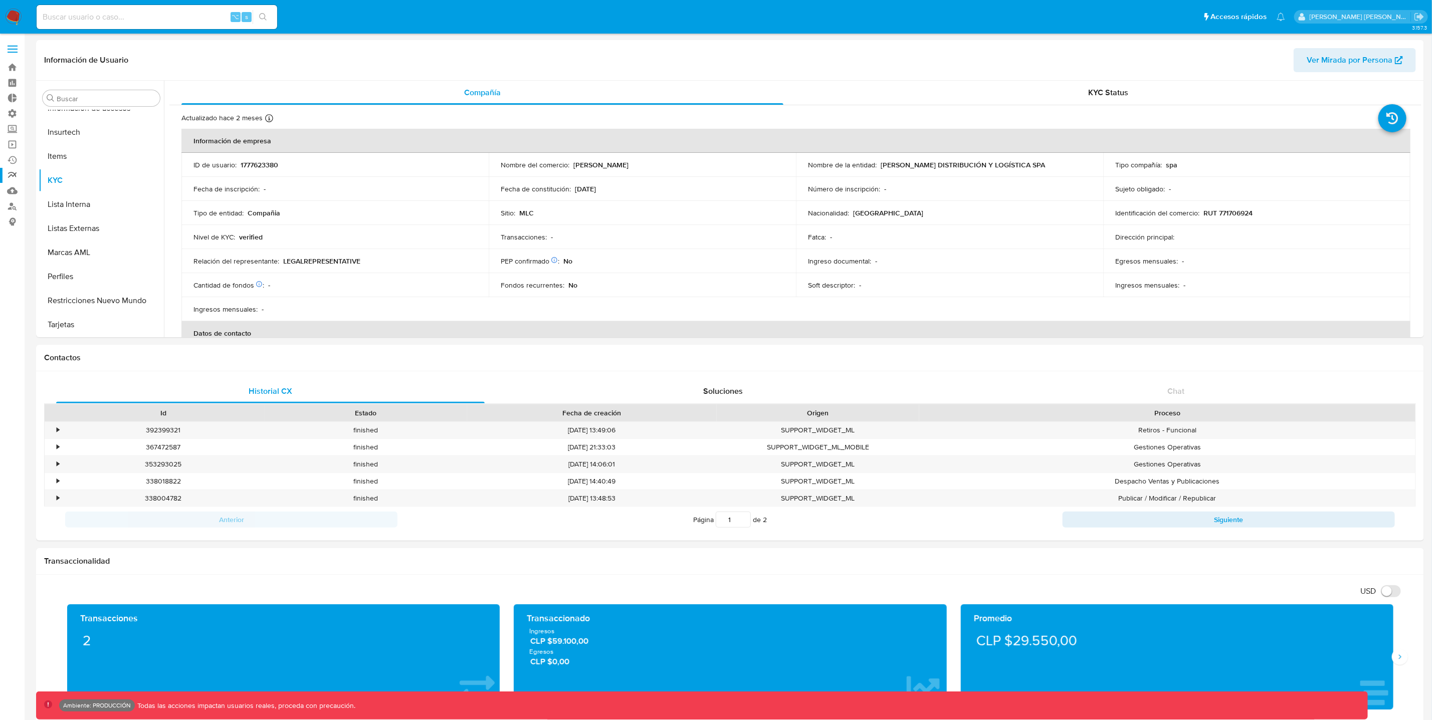 This screenshot has height=720, width=1432. I want to click on p: Fecha de inscripción :, so click(227, 189).